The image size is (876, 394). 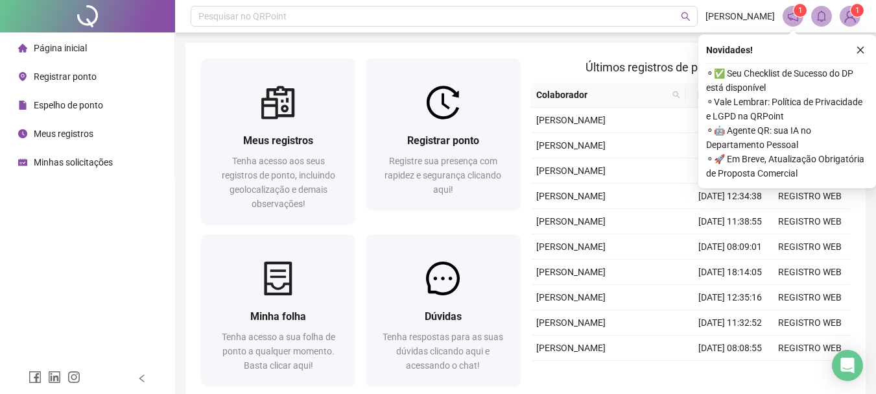 What do you see at coordinates (847, 365) in the screenshot?
I see `div: Open Intercom Messenger` at bounding box center [847, 365].